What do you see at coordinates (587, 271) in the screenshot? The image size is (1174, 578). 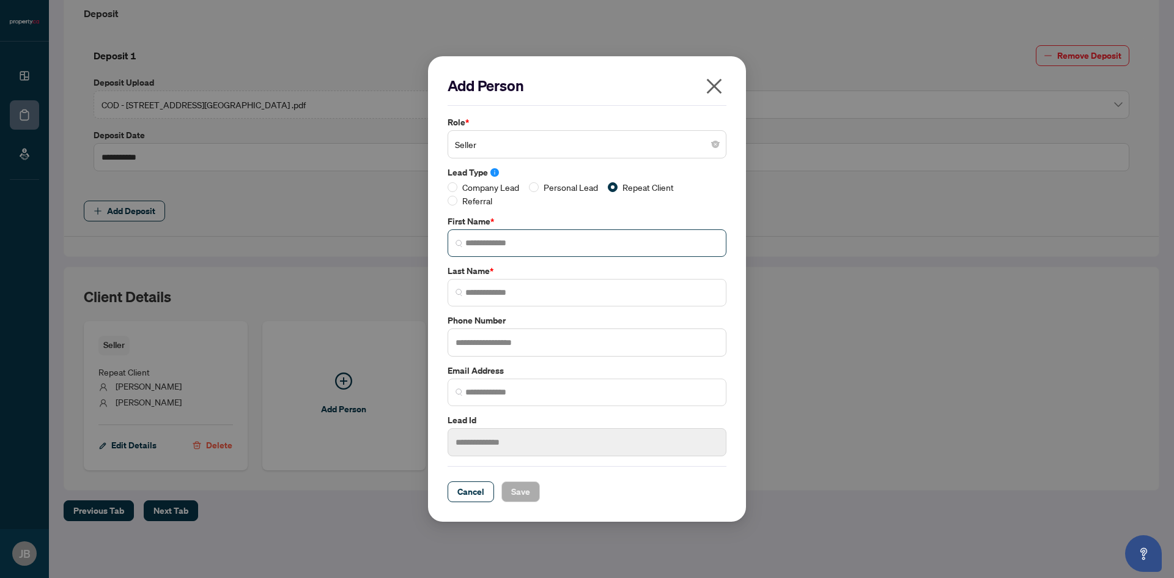 I see `label: Last Name` at bounding box center [587, 271].